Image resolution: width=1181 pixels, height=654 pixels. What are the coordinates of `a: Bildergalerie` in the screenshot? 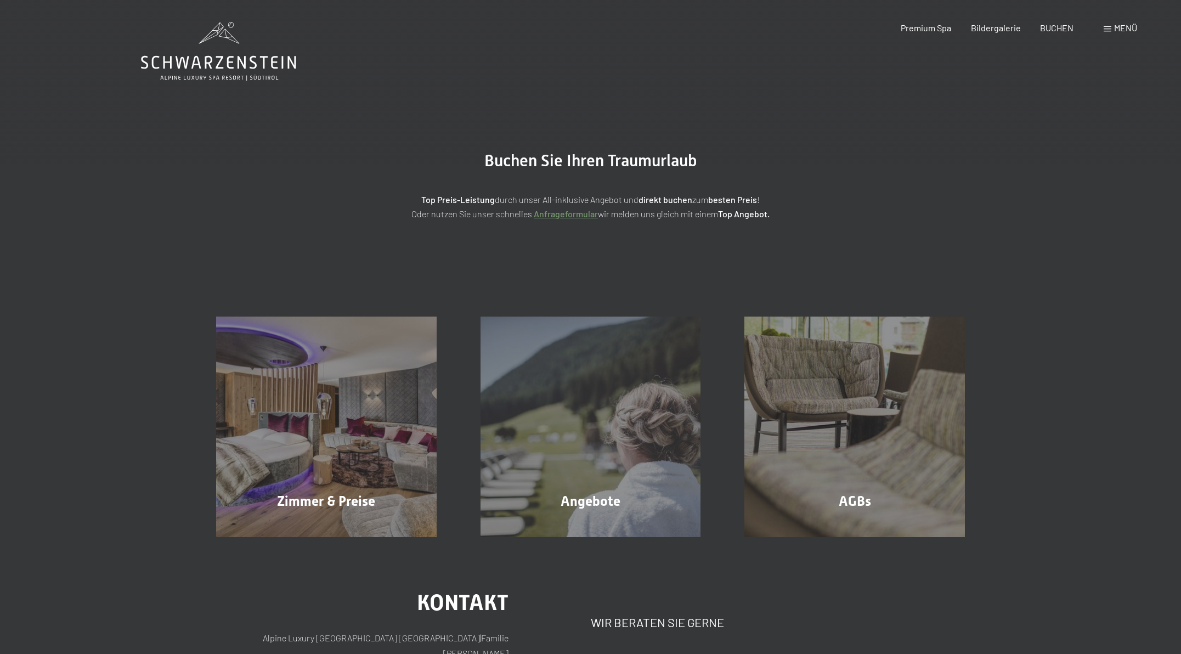 It's located at (996, 27).